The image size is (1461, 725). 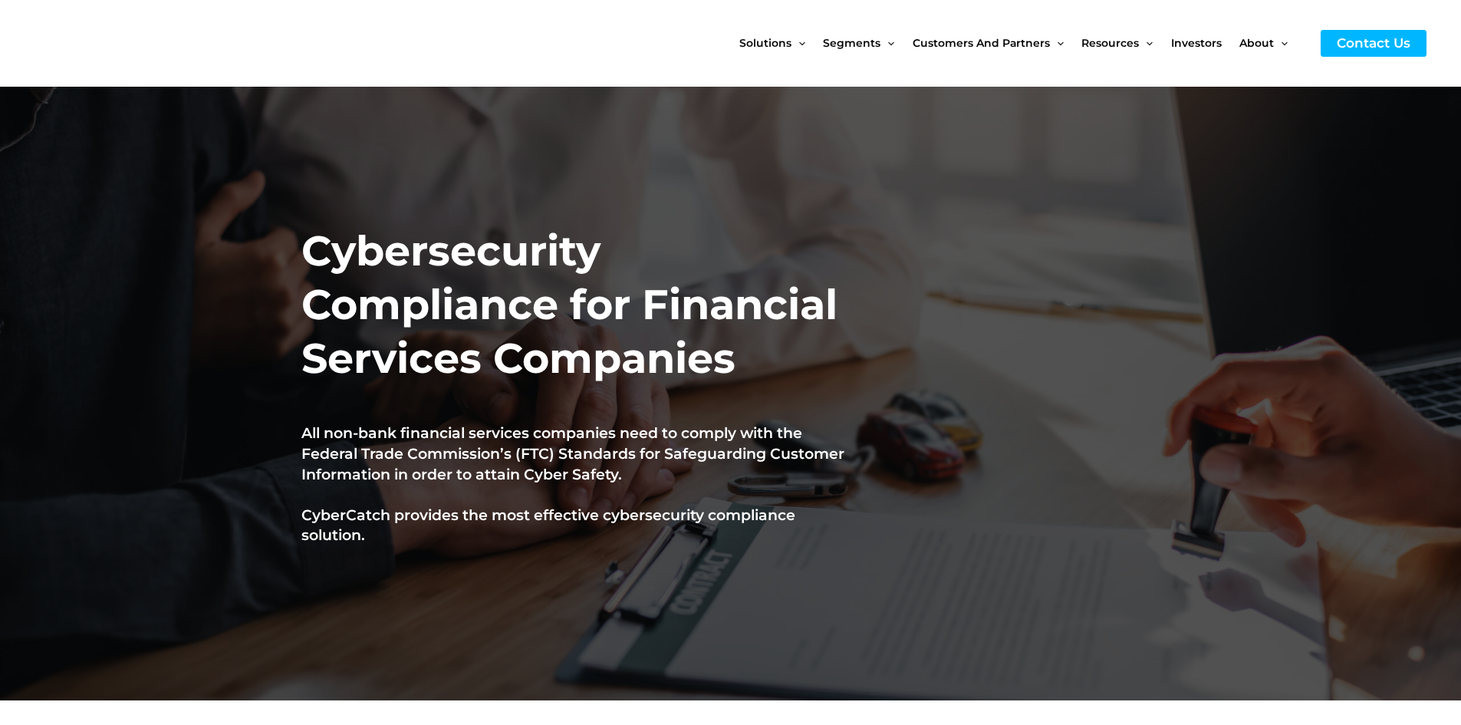 What do you see at coordinates (1110, 43) in the screenshot?
I see `span: Resources` at bounding box center [1110, 43].